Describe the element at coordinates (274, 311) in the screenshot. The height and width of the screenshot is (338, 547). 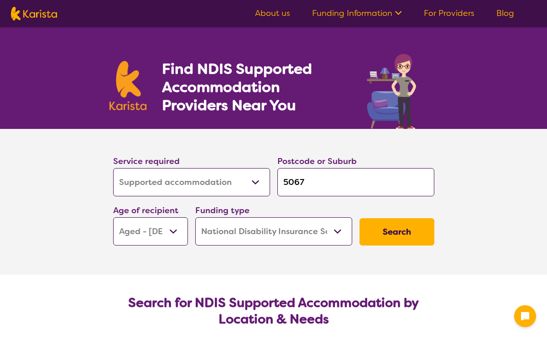
I see `h2: Search for NDIS Supported Accommodation by Location & Needs` at that location.